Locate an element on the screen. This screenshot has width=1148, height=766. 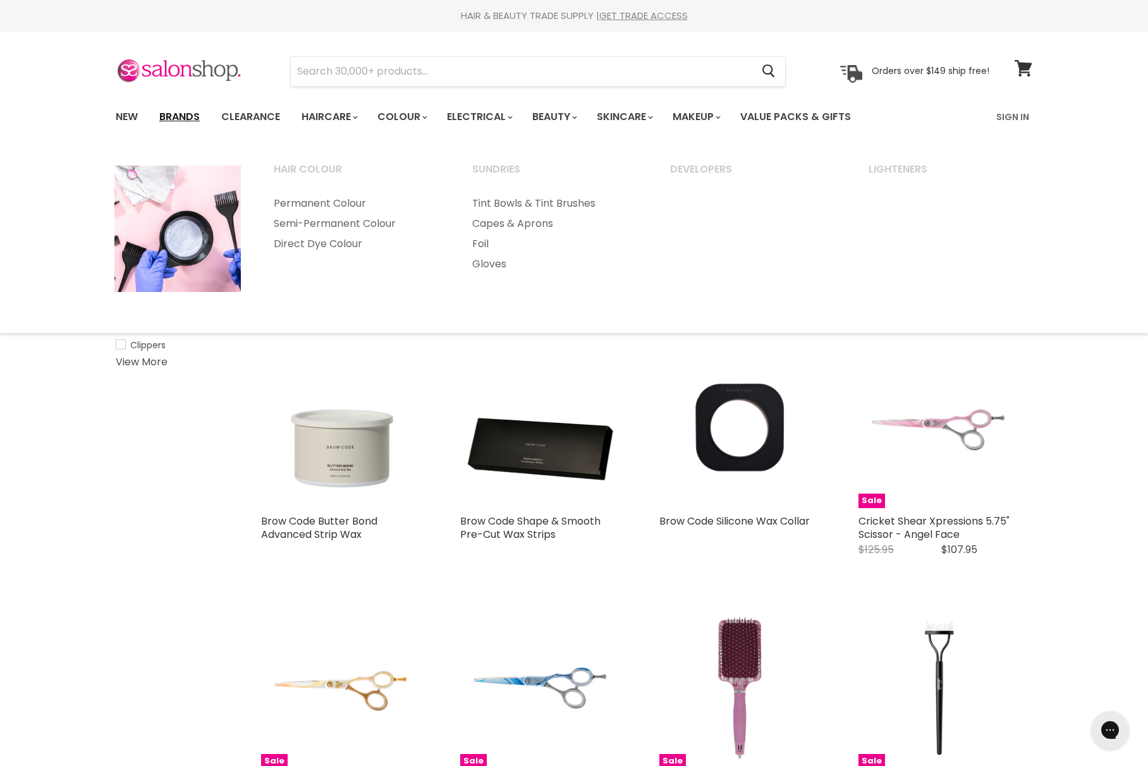
a: Electrical is located at coordinates (479, 117).